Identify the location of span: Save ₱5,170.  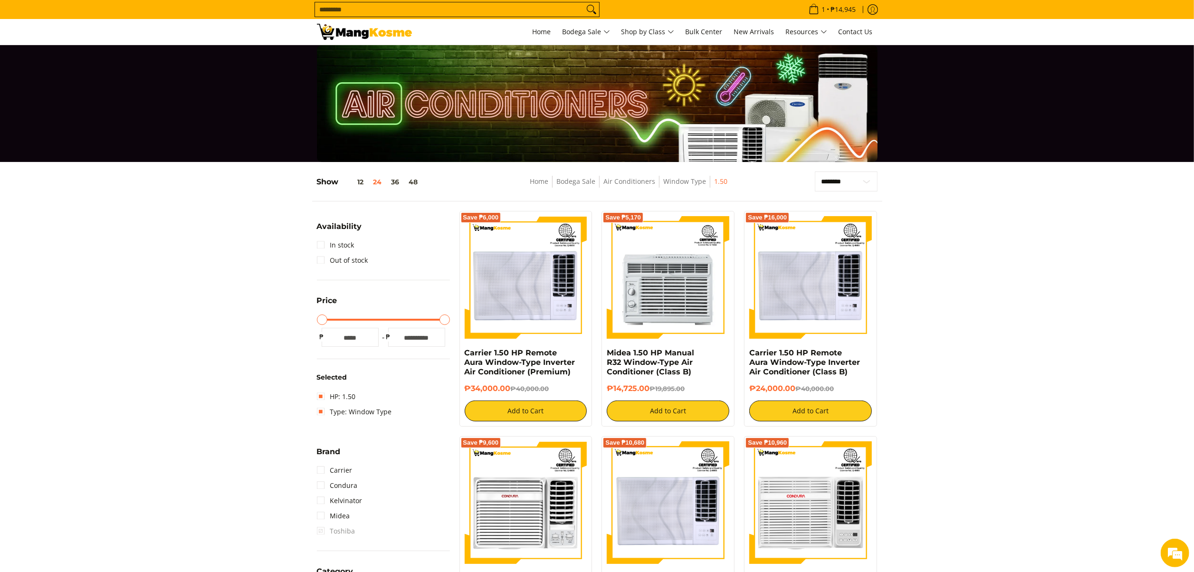
(623, 218).